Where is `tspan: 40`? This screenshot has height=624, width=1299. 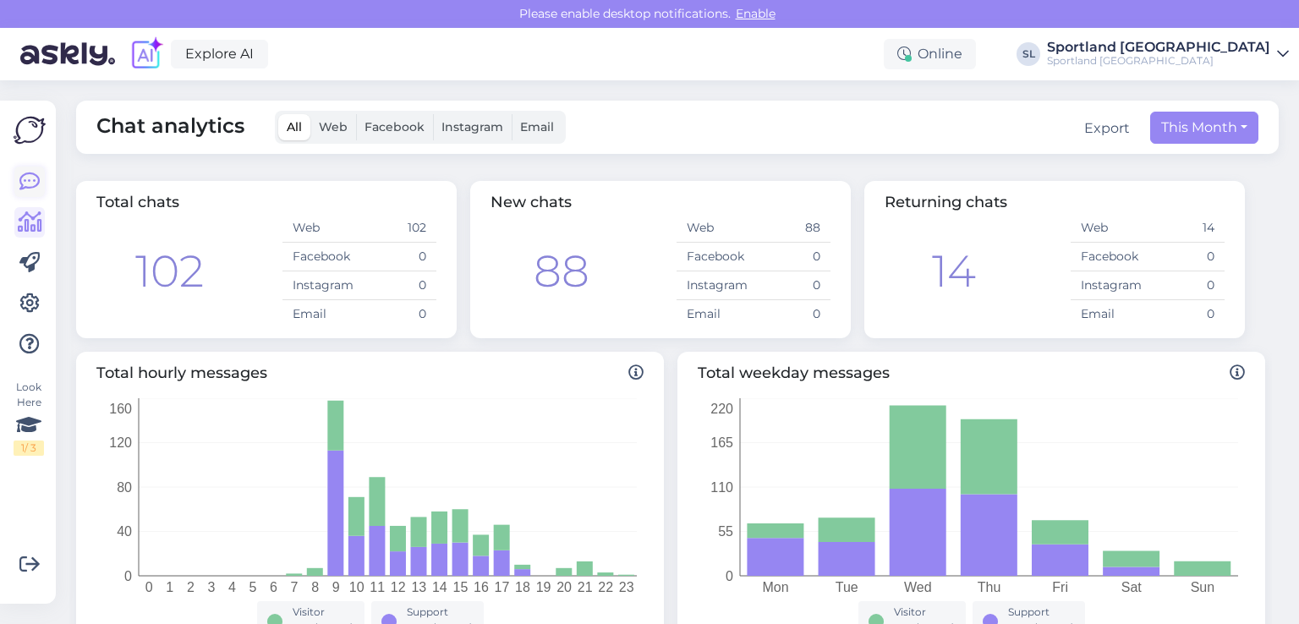
tspan: 40 is located at coordinates (124, 531).